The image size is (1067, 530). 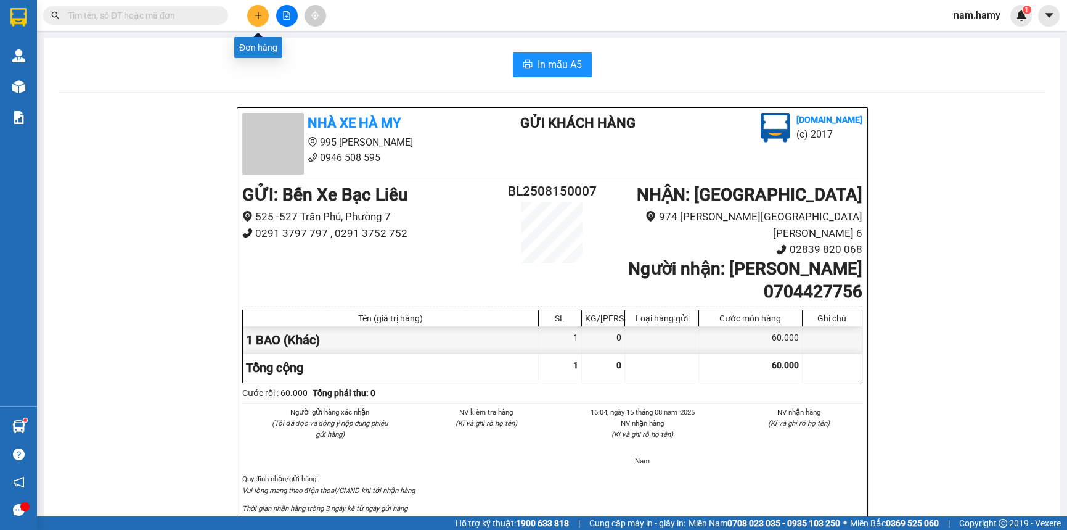 I want to click on span: file-add, so click(x=287, y=15).